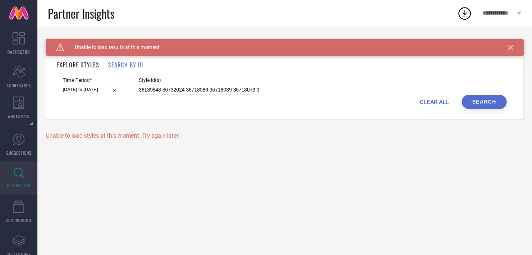 This screenshot has width=532, height=255. Describe the element at coordinates (19, 185) in the screenshot. I see `span: INSPIRATION` at that location.